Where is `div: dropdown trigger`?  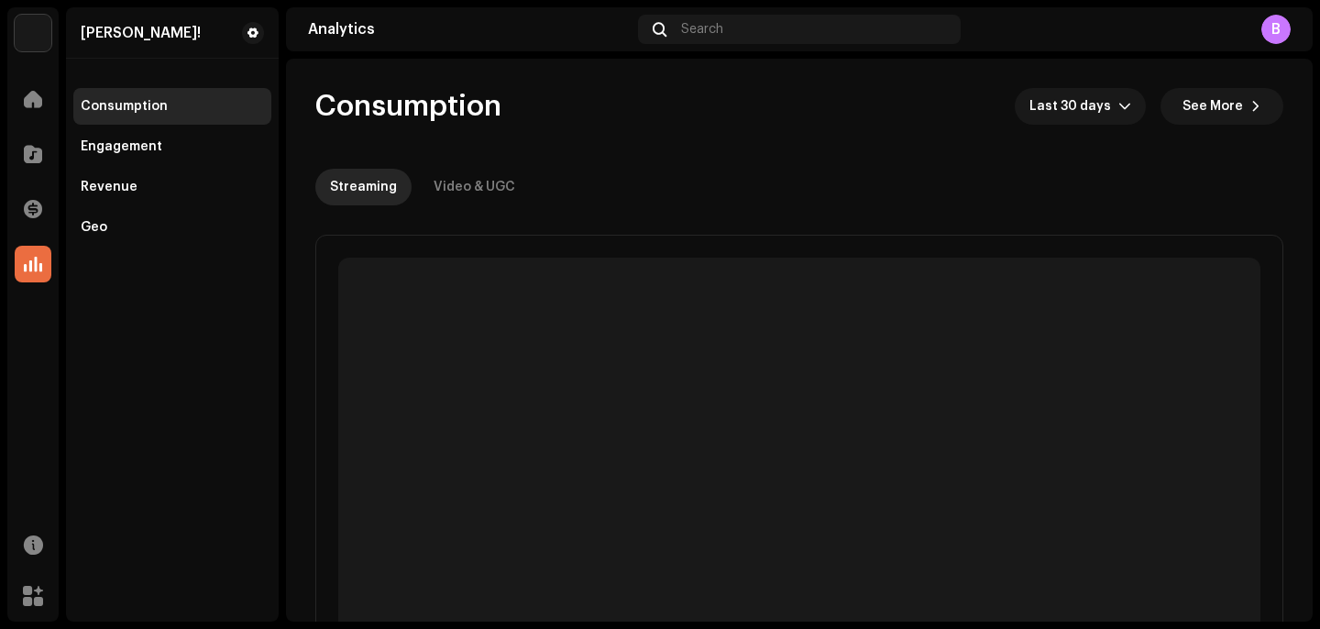
div: dropdown trigger is located at coordinates (1124, 106).